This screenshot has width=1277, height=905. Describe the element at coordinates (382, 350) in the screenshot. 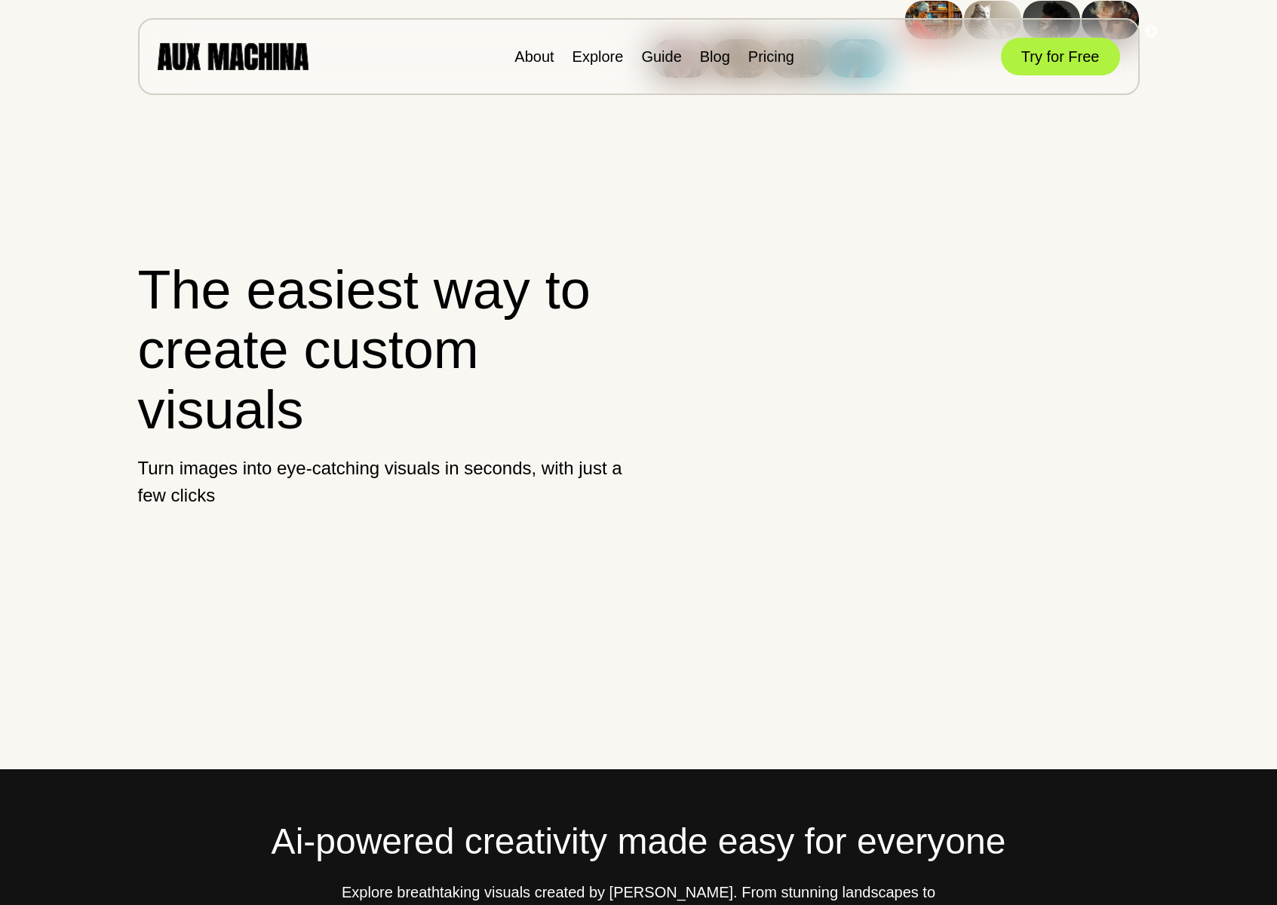

I see `h1: The easiest way to create custom visuals` at that location.